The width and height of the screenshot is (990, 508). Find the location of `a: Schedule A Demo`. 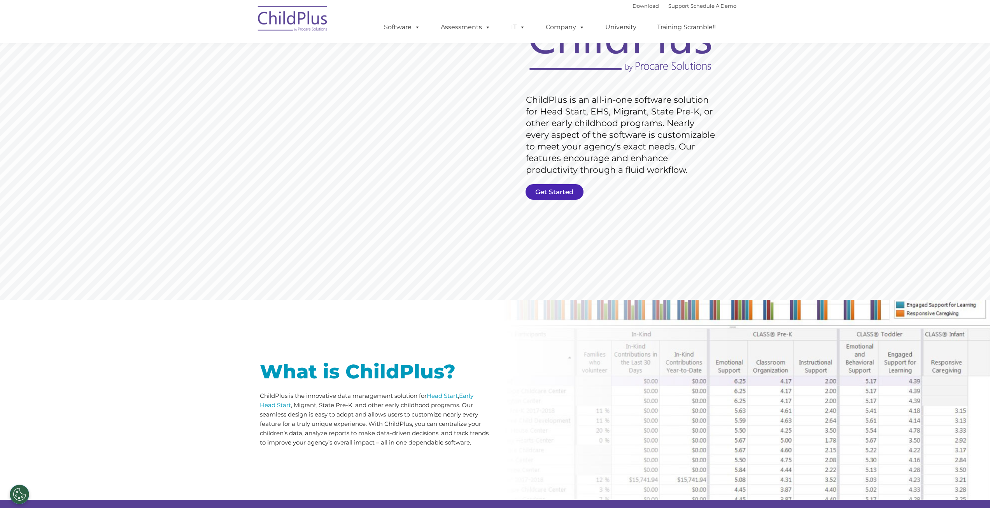

a: Schedule A Demo is located at coordinates (713, 6).